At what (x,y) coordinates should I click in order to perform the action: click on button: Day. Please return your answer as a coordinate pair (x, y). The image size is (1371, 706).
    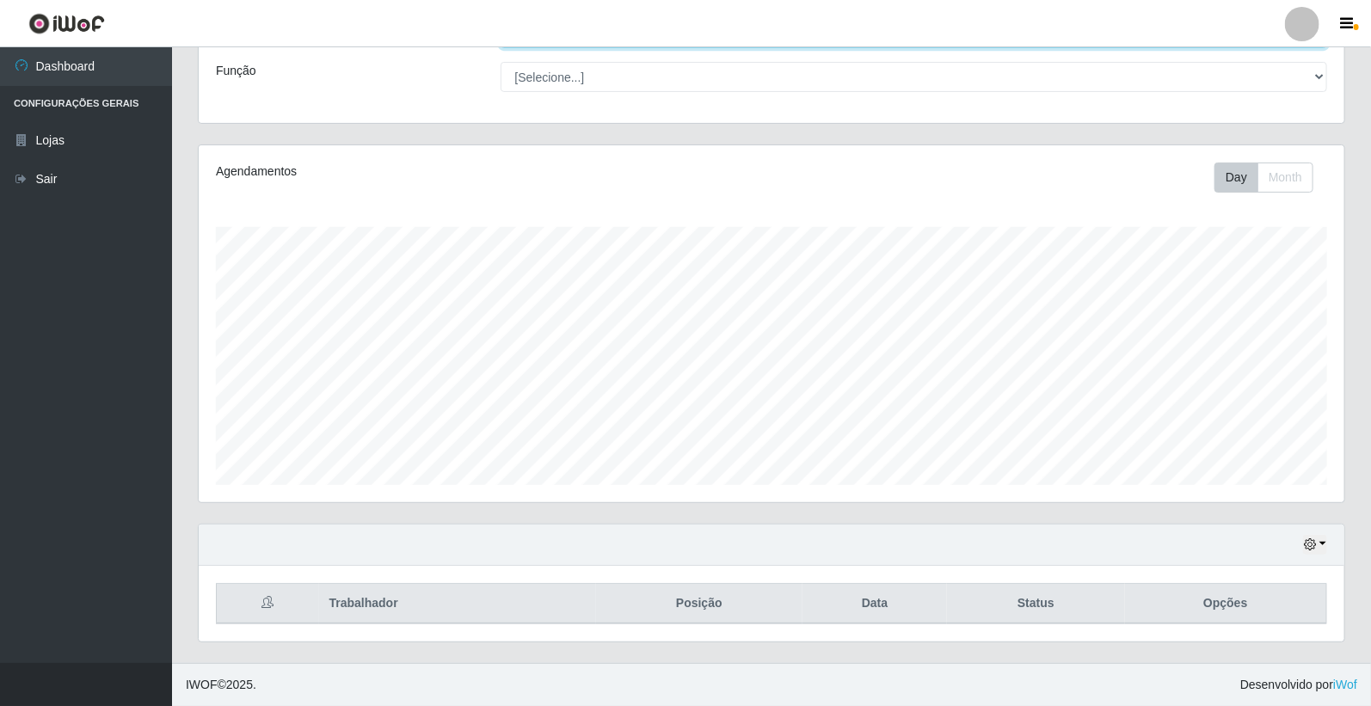
    Looking at the image, I should click on (1236, 177).